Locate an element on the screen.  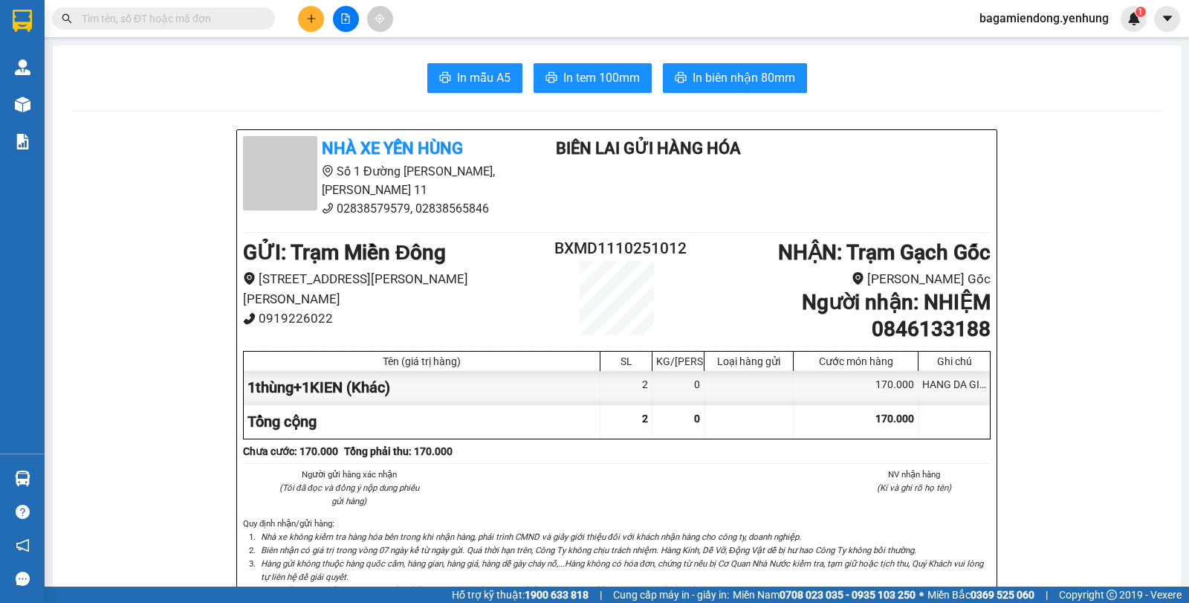
button: file-add is located at coordinates (345, 19).